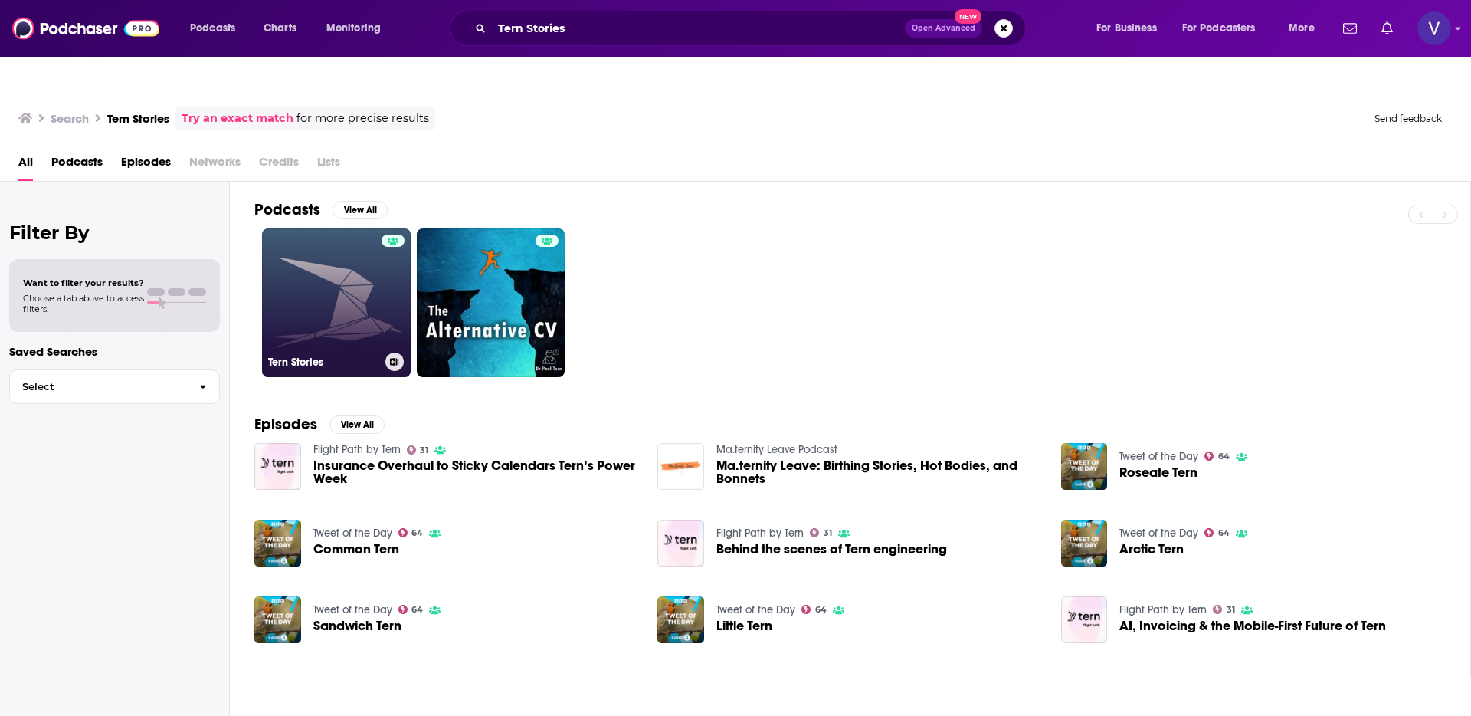 The height and width of the screenshot is (716, 1471). What do you see at coordinates (277, 542) in the screenshot?
I see `img: Common Tern` at bounding box center [277, 542].